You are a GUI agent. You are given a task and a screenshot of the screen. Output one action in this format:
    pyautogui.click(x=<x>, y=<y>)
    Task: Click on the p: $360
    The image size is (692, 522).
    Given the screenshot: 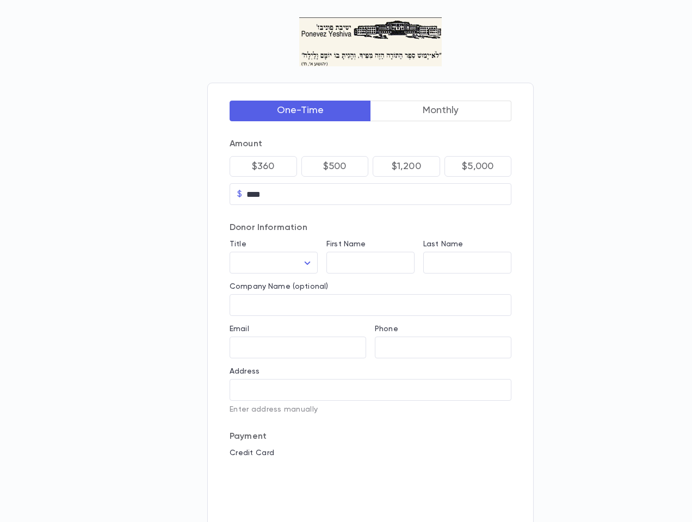 What is the action you would take?
    pyautogui.click(x=263, y=166)
    